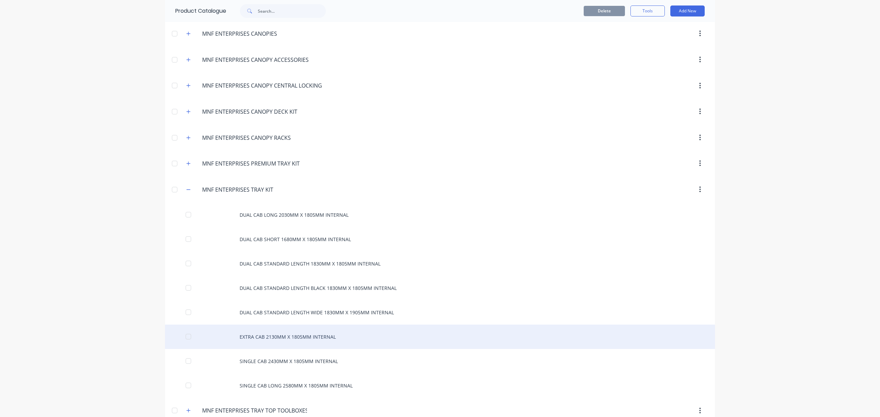  What do you see at coordinates (440, 386) in the screenshot?
I see `div: SINGLE CAB LONG 2580MM X 1805MM INTERNAL` at bounding box center [440, 386].